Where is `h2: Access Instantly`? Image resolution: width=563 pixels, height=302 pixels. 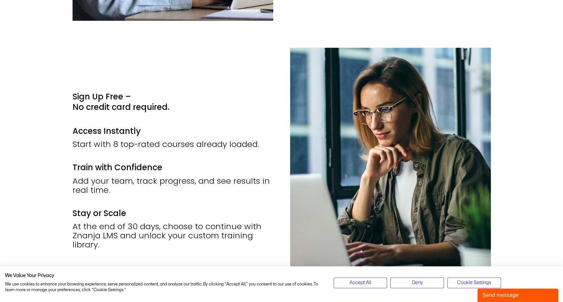 h2: Access Instantly is located at coordinates (173, 131).